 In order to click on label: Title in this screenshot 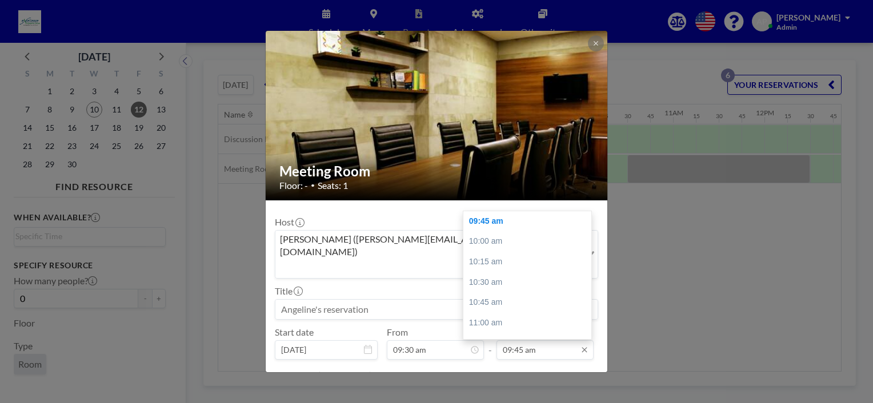, I will do `click(288, 291)`.